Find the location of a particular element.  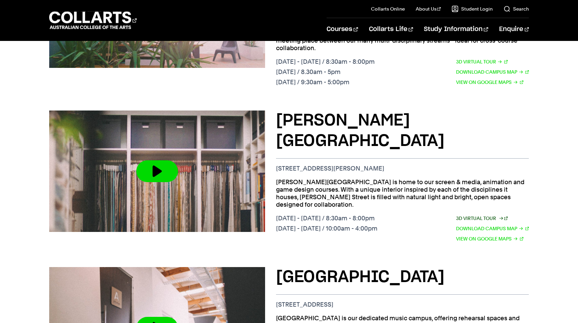

a: Student Login is located at coordinates (472, 9).